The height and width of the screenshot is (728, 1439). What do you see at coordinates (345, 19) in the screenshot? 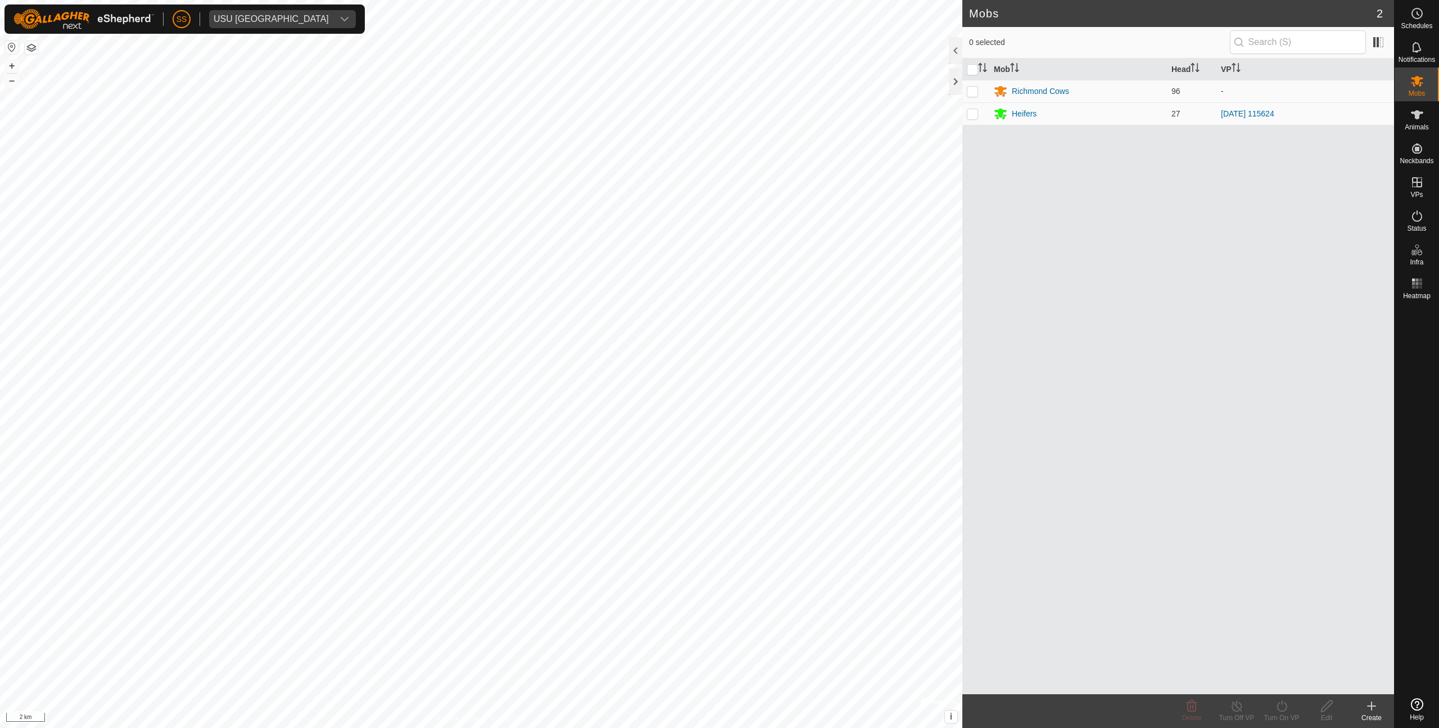
I see `div: dropdown trigger` at bounding box center [345, 19].